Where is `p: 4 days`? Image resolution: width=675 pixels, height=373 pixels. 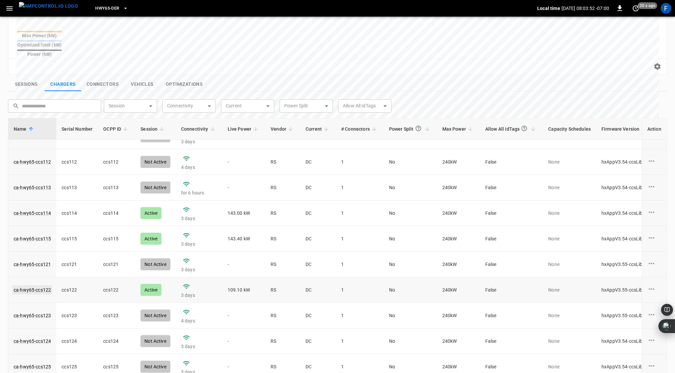 p: 4 days is located at coordinates (199, 321).